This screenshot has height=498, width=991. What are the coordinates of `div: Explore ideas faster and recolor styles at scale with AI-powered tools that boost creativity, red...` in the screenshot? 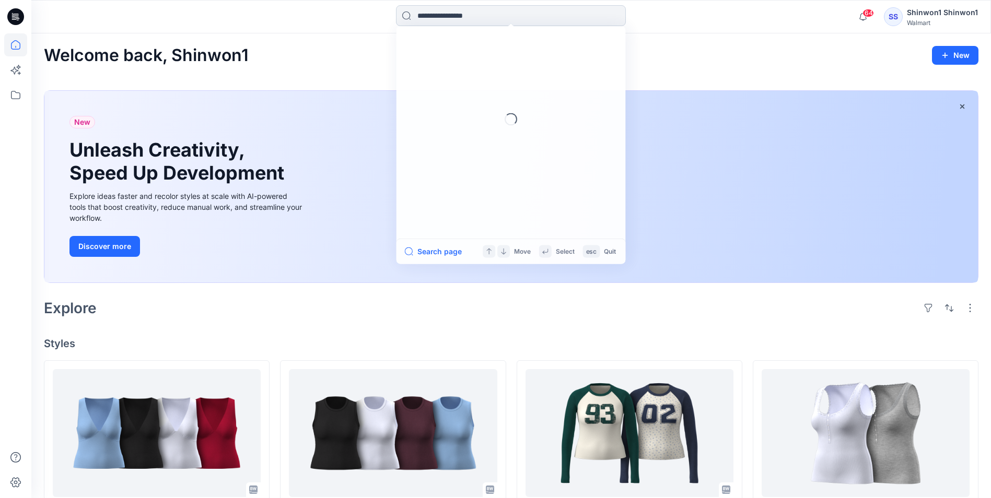 It's located at (187, 207).